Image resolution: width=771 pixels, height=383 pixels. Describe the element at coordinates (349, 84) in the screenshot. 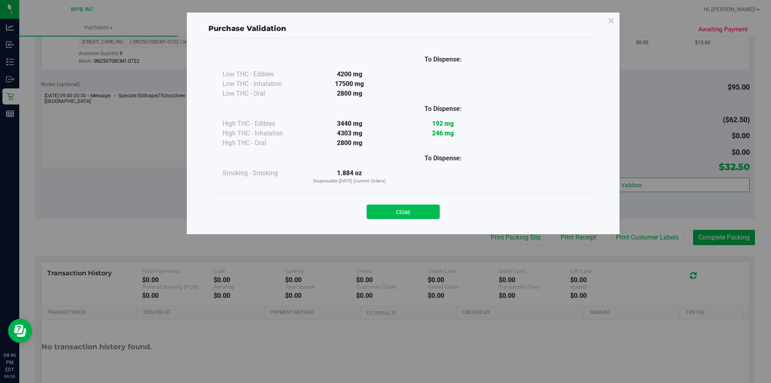

I see `div: 17500 mg` at that location.